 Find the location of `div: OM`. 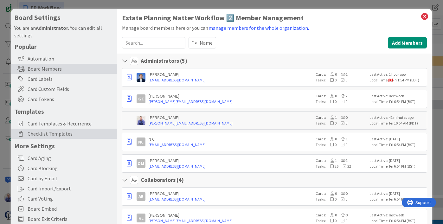

div: OM is located at coordinates (141, 163).